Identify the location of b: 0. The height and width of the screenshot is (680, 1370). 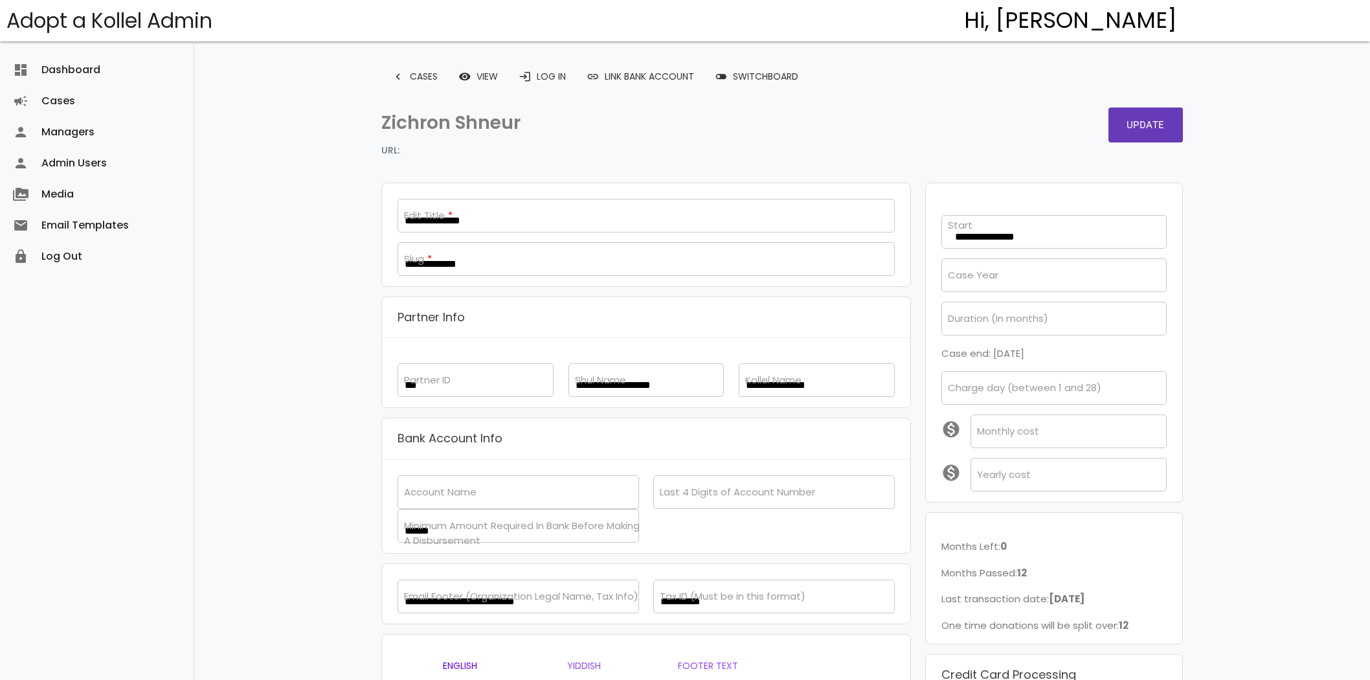
(1004, 546).